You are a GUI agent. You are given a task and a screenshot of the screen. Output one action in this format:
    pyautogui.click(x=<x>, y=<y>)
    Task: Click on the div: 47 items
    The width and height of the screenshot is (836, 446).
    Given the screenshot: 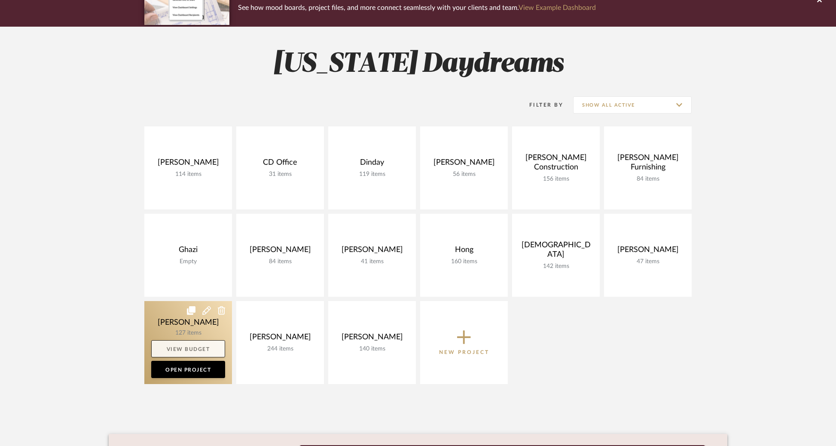 What is the action you would take?
    pyautogui.click(x=648, y=261)
    